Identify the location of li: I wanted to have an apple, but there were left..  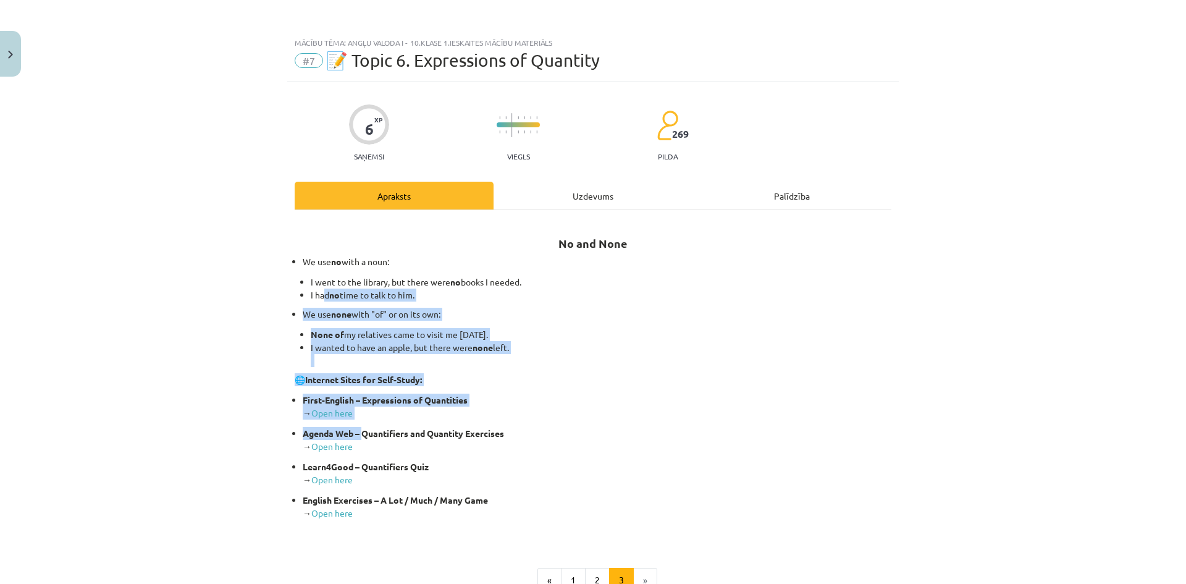
(601, 354).